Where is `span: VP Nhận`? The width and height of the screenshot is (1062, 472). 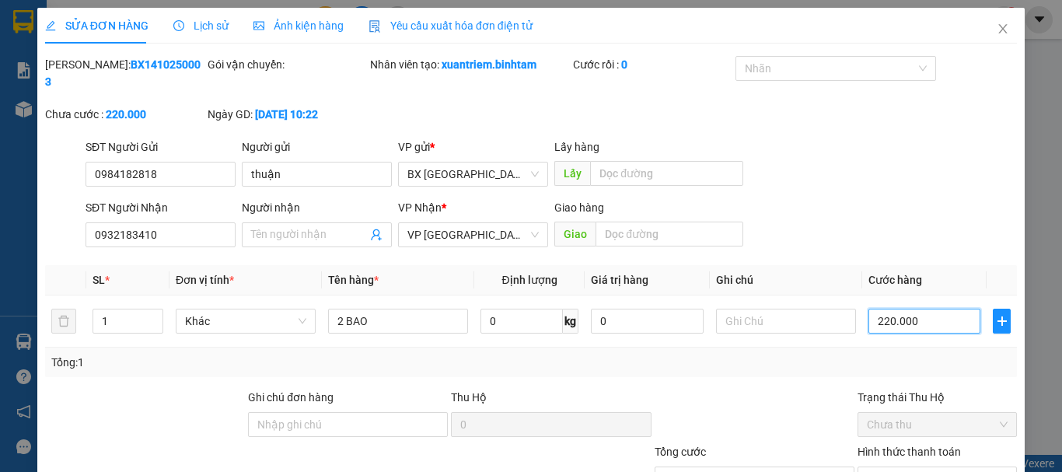
span: VP Nhận is located at coordinates (420, 207).